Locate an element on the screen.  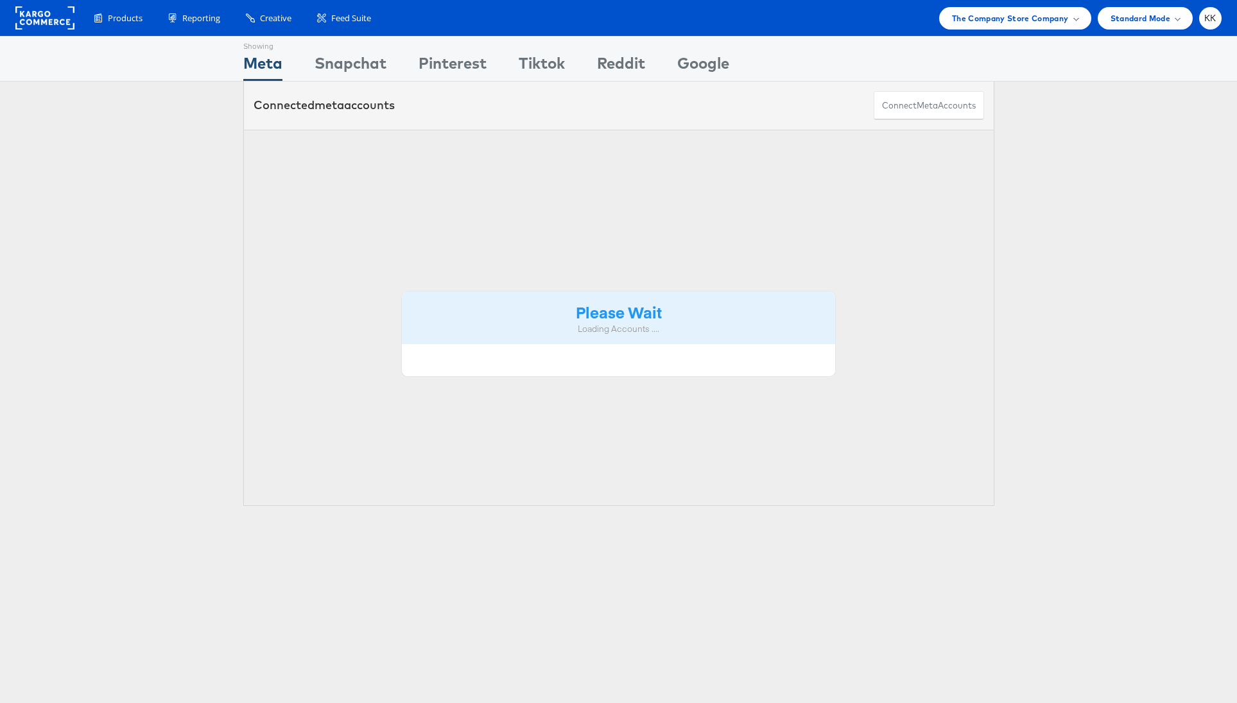
div: Tiktok is located at coordinates (542, 66).